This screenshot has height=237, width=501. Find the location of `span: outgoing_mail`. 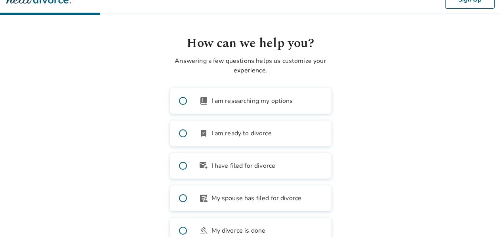

span: outgoing_mail is located at coordinates (204, 166).